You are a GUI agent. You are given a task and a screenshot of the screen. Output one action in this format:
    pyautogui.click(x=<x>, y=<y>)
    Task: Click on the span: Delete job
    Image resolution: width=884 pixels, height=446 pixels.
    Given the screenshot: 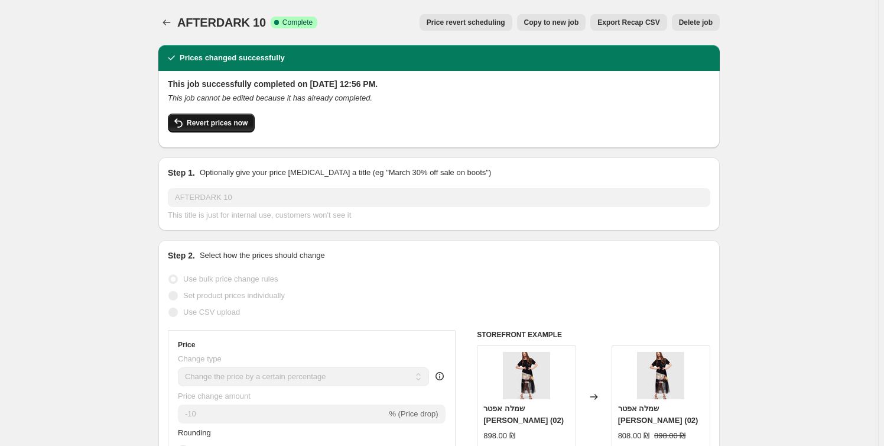 What is the action you would take?
    pyautogui.click(x=696, y=22)
    